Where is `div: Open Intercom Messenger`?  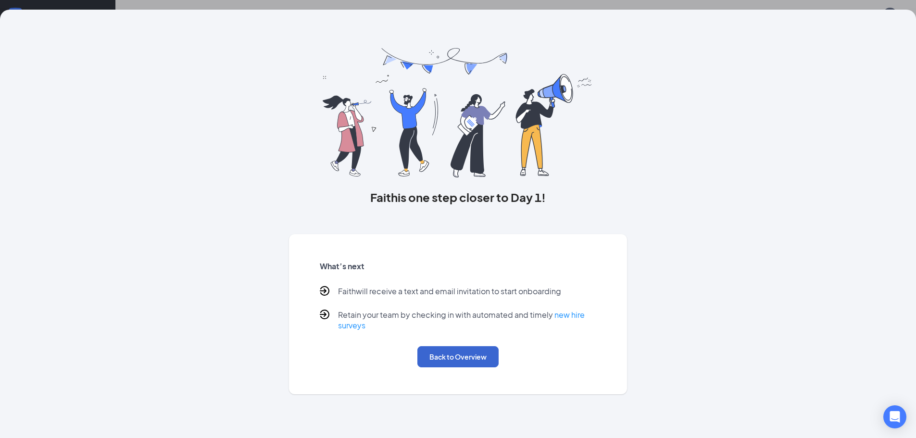 div: Open Intercom Messenger is located at coordinates (895, 417).